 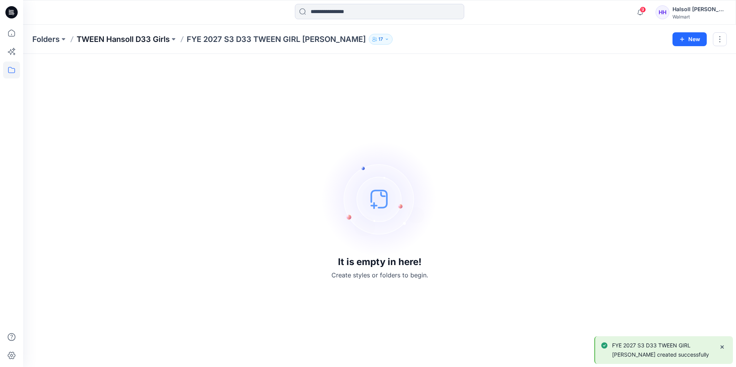 What do you see at coordinates (123, 39) in the screenshot?
I see `a: TWEEN Hansoll D33 Girls` at bounding box center [123, 39].